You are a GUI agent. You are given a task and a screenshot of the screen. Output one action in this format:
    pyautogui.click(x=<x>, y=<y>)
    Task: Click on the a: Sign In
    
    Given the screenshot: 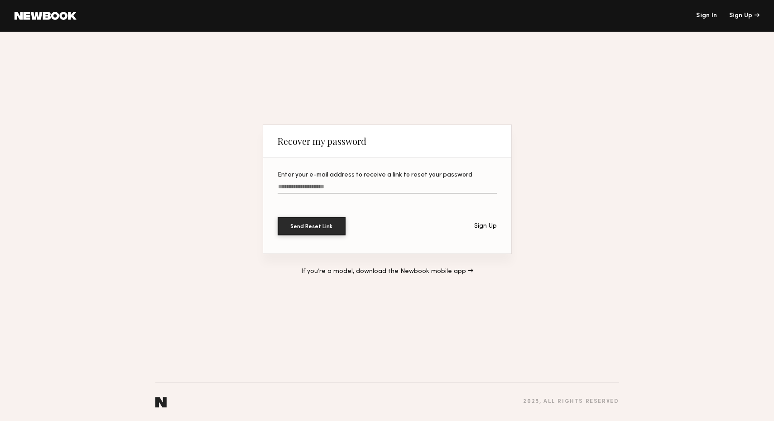 What is the action you would take?
    pyautogui.click(x=707, y=16)
    